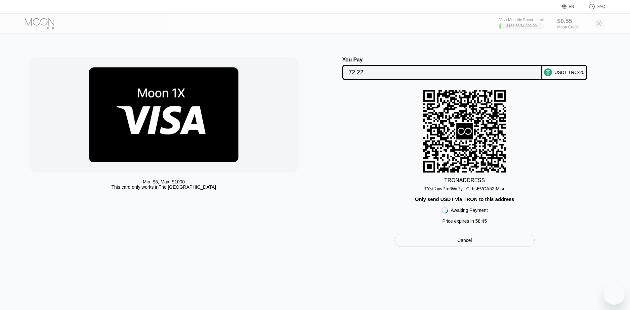 This screenshot has height=310, width=630. What do you see at coordinates (521, 20) in the screenshot?
I see `div: Visa Monthly Spend Limit` at bounding box center [521, 20].